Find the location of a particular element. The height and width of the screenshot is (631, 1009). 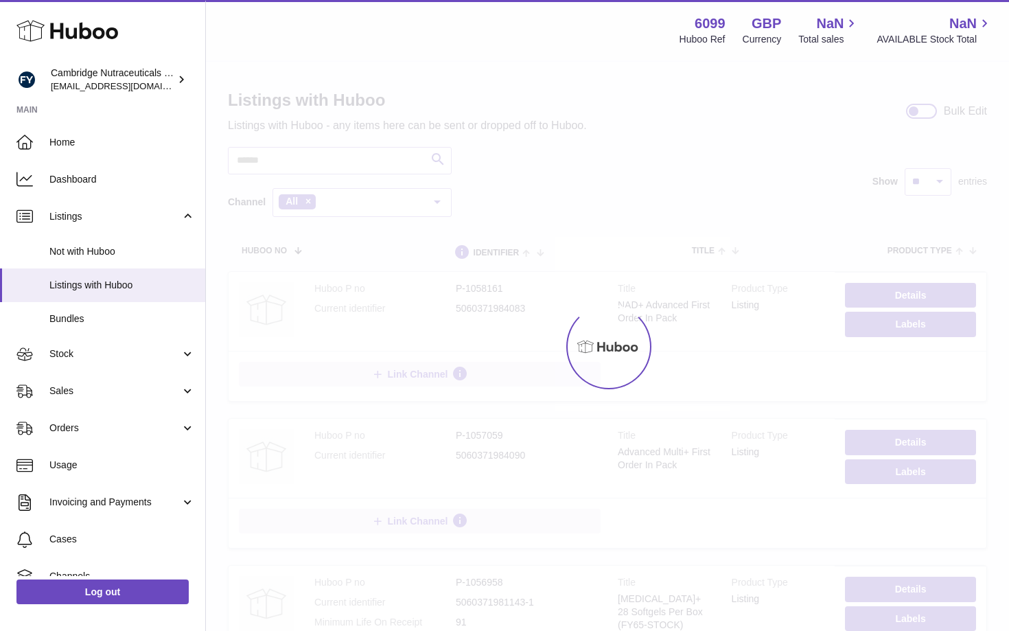

strong: 6099 is located at coordinates (710, 23).